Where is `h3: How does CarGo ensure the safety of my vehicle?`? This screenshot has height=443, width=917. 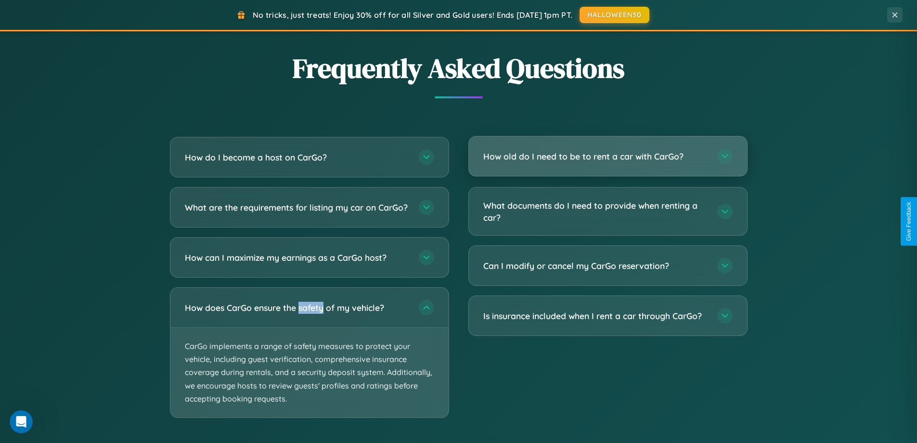
h3: How does CarGo ensure the safety of my vehicle? is located at coordinates (297, 307).